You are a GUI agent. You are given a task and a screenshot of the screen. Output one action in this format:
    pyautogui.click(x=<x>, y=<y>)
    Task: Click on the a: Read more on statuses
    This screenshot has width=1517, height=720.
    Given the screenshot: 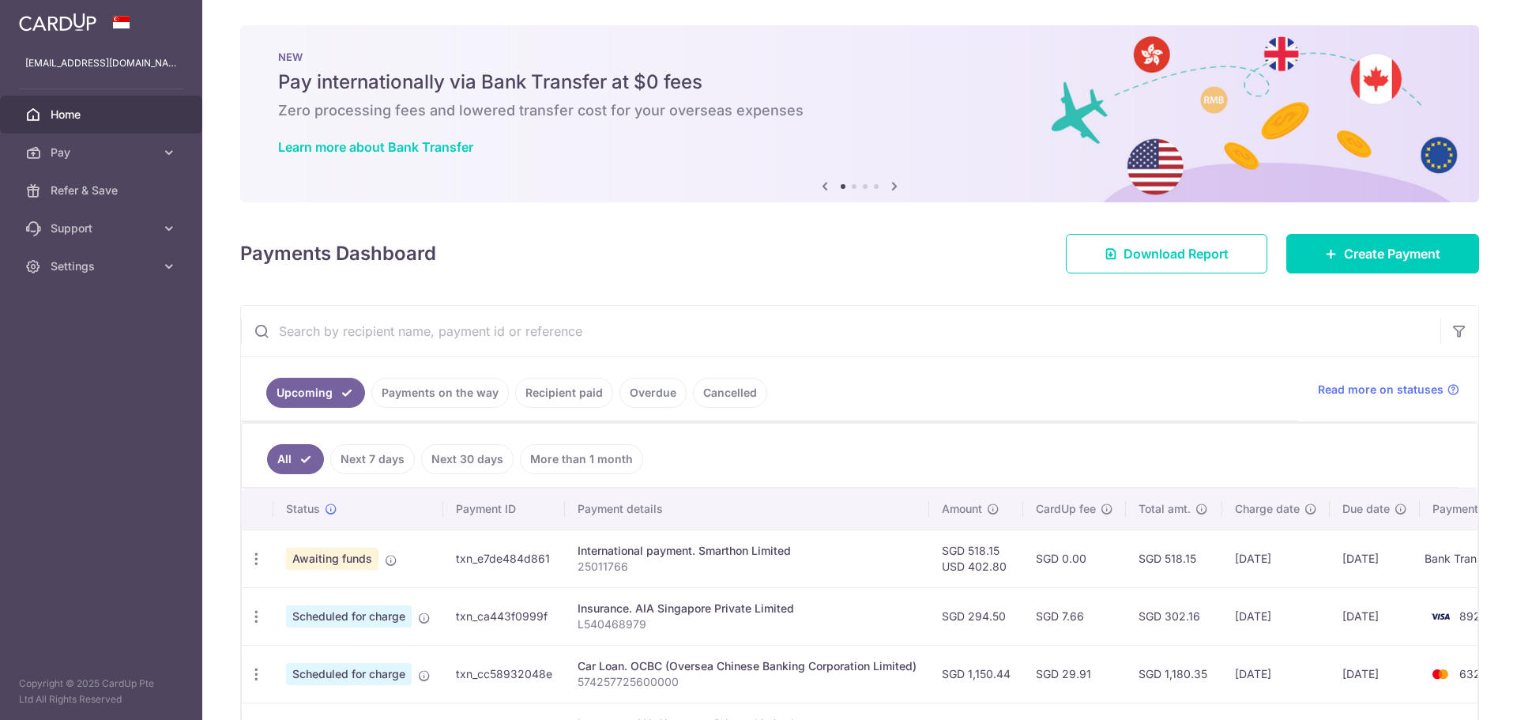 What is the action you would take?
    pyautogui.click(x=1388, y=390)
    